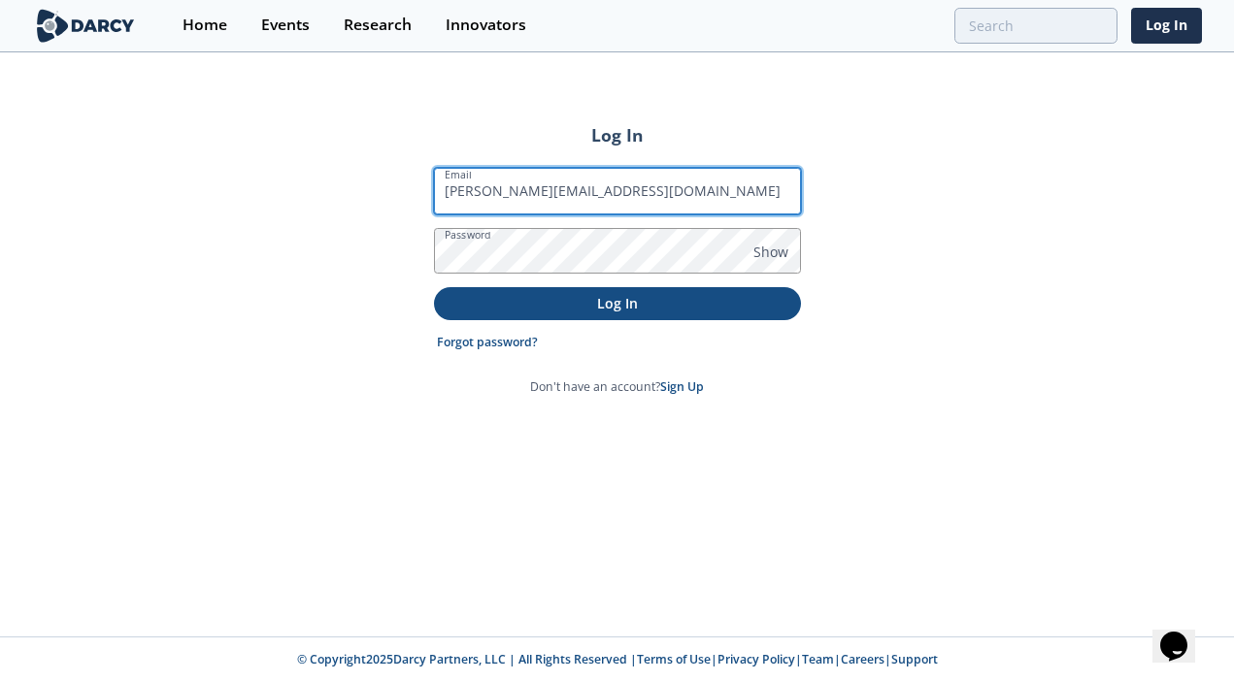  Describe the element at coordinates (617, 135) in the screenshot. I see `h2: Log In` at that location.